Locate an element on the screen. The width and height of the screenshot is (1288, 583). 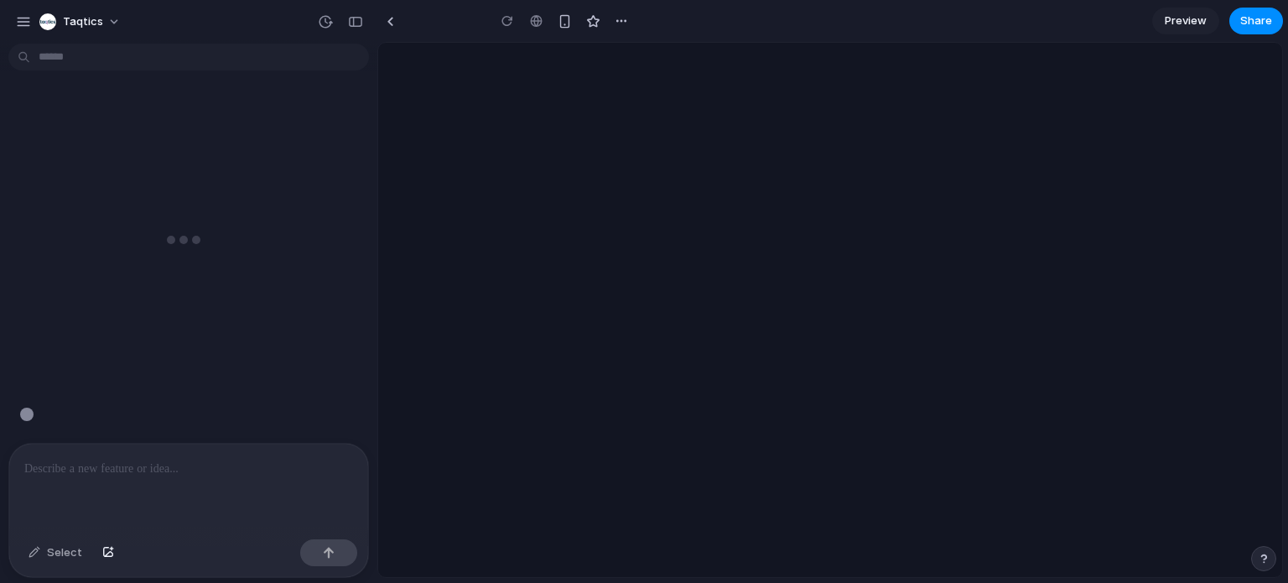
span: Preview is located at coordinates (1185, 21).